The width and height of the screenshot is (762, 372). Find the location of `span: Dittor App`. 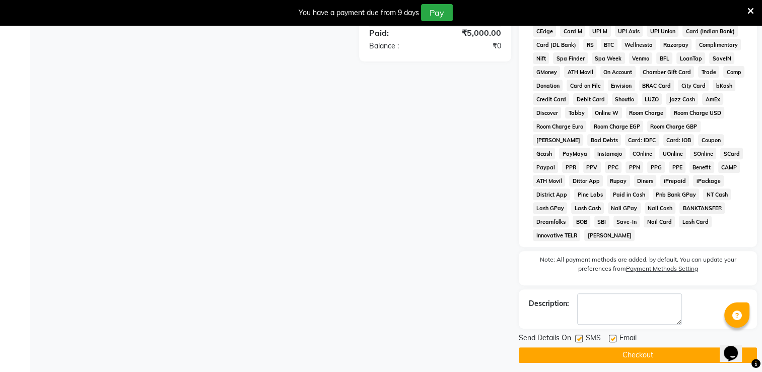

span: Dittor App is located at coordinates (586, 180).